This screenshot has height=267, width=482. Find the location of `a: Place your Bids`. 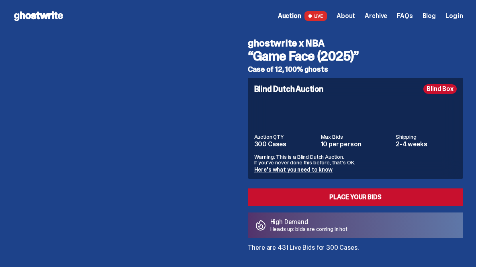

a: Place your Bids is located at coordinates (355, 198).